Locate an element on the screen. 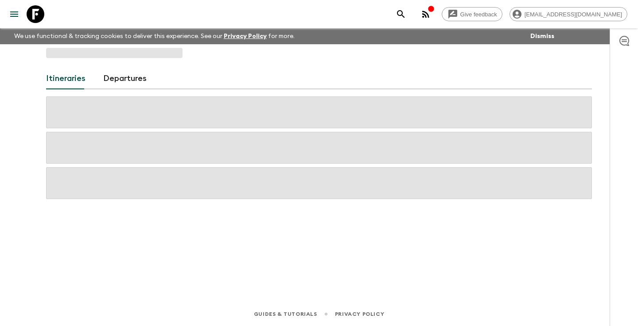 Image resolution: width=638 pixels, height=326 pixels. a: Departures is located at coordinates (125, 79).